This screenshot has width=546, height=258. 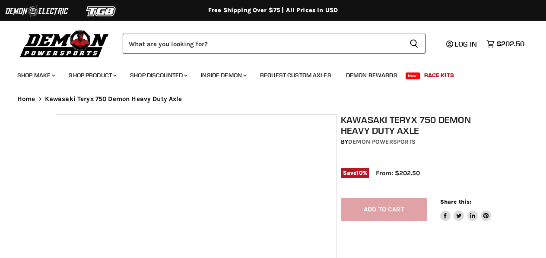 What do you see at coordinates (511, 44) in the screenshot?
I see `span: $202.50` at bounding box center [511, 44].